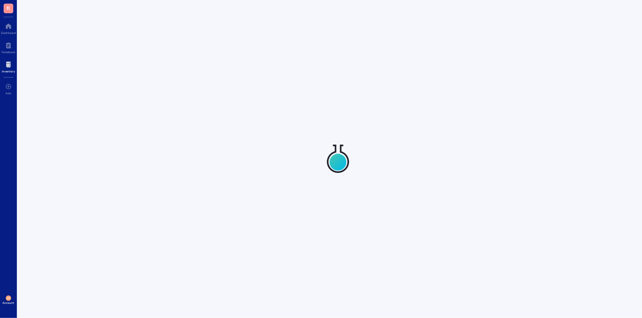  I want to click on div: Account, so click(8, 303).